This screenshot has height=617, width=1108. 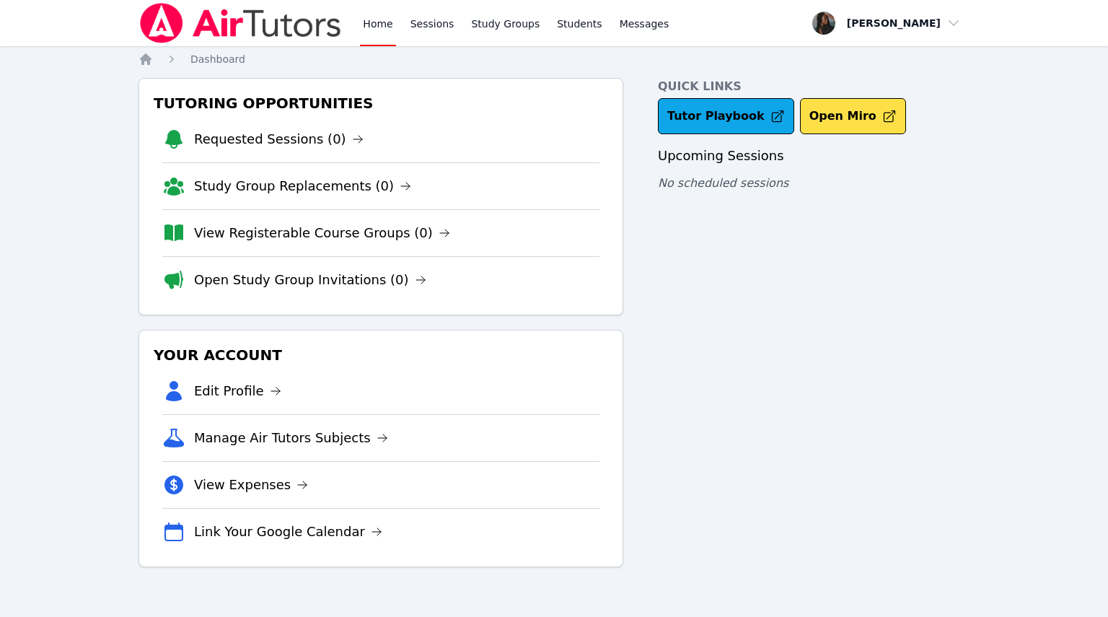 What do you see at coordinates (381, 103) in the screenshot?
I see `h3: Tutoring Opportunities` at bounding box center [381, 103].